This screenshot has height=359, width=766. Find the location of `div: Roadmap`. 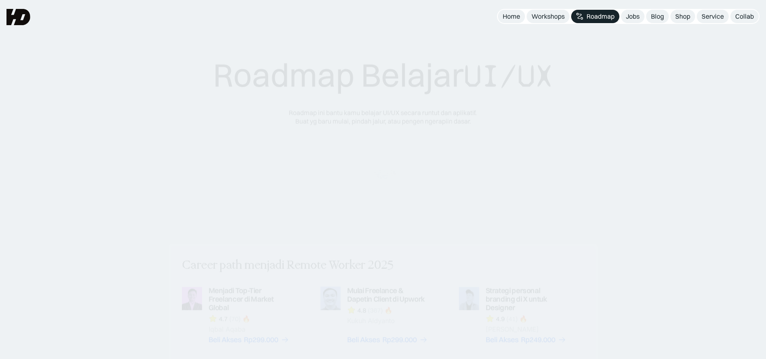

div: Roadmap is located at coordinates (600, 16).